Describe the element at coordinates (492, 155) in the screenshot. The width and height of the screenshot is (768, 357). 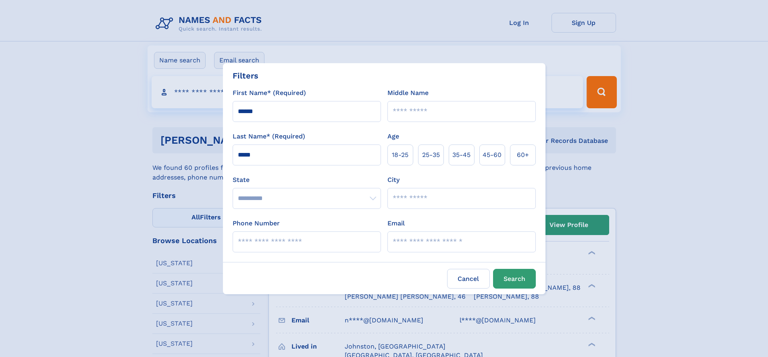
I see `span: 45‑60` at that location.